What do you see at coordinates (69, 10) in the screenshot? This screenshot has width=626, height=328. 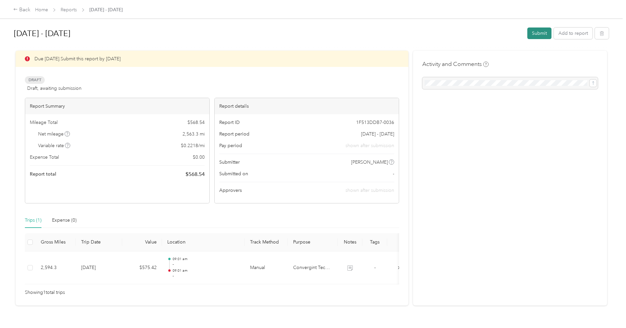 I see `a: Reports` at bounding box center [69, 10].